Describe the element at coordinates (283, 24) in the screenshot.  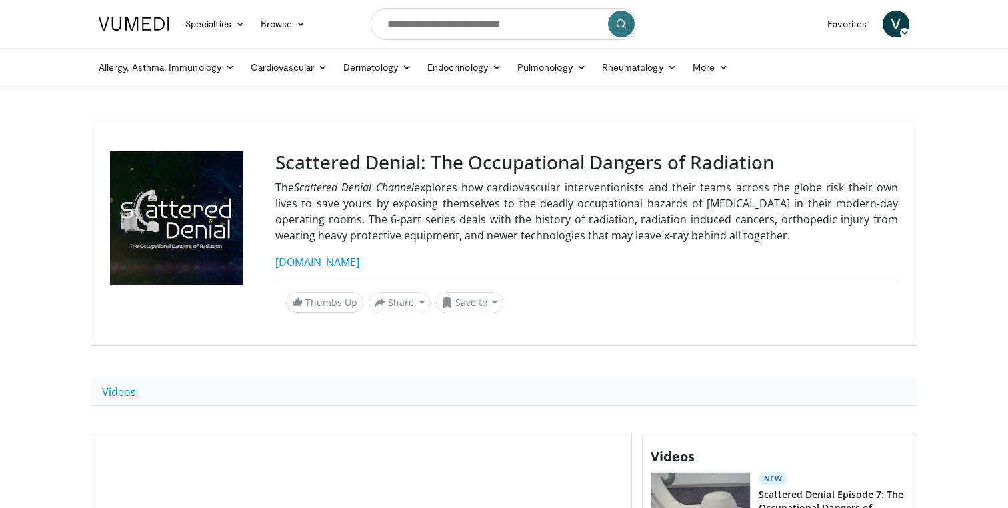
I see `a: Browse` at that location.